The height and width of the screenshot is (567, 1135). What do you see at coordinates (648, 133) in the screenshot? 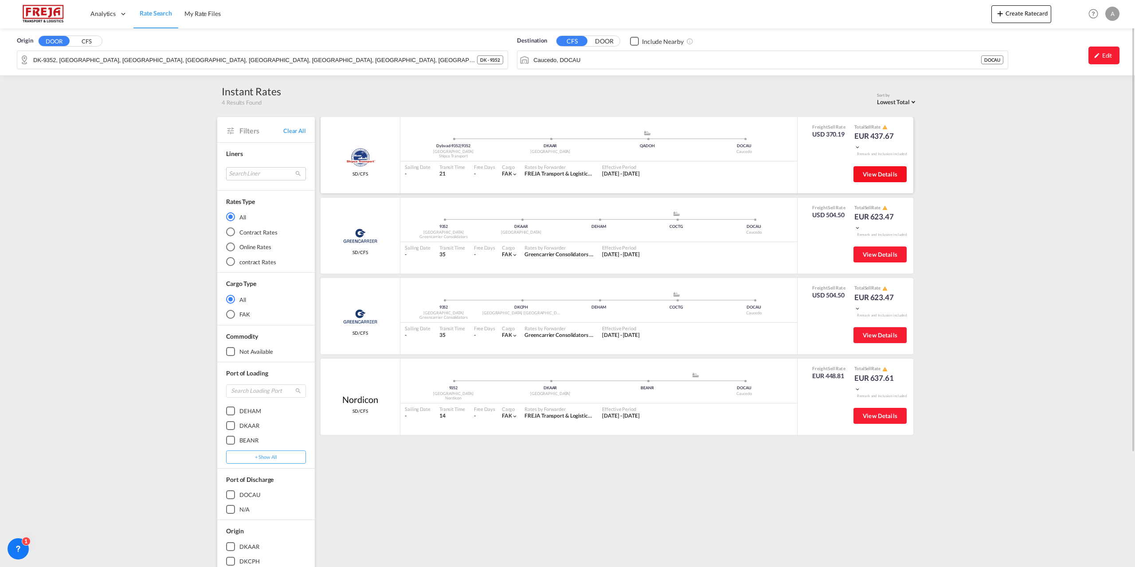
I see `md-icon: assets/icons/custom/ship-fill.svg` at bounding box center [648, 133].